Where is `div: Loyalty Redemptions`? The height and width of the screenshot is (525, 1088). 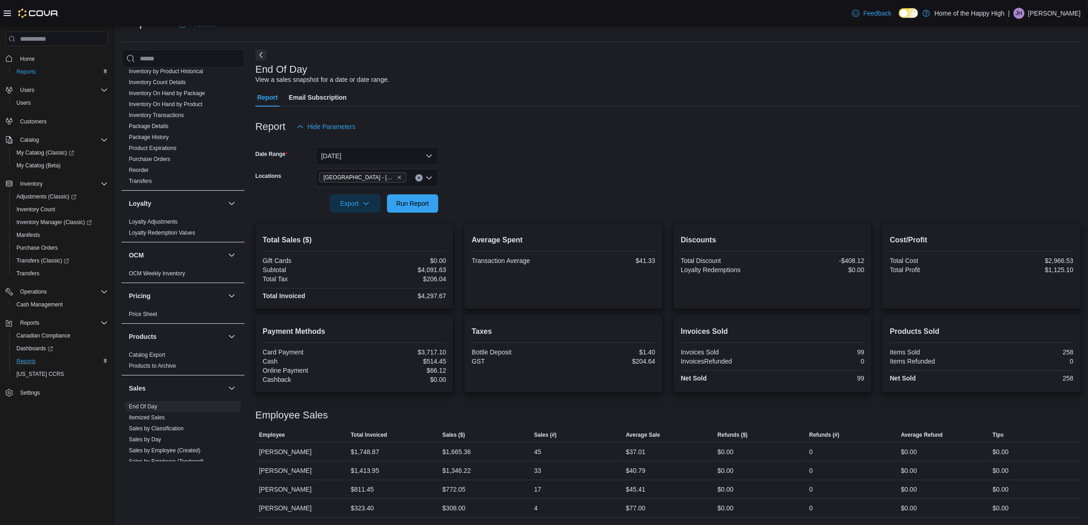
div: Loyalty Redemptions is located at coordinates (726, 270).